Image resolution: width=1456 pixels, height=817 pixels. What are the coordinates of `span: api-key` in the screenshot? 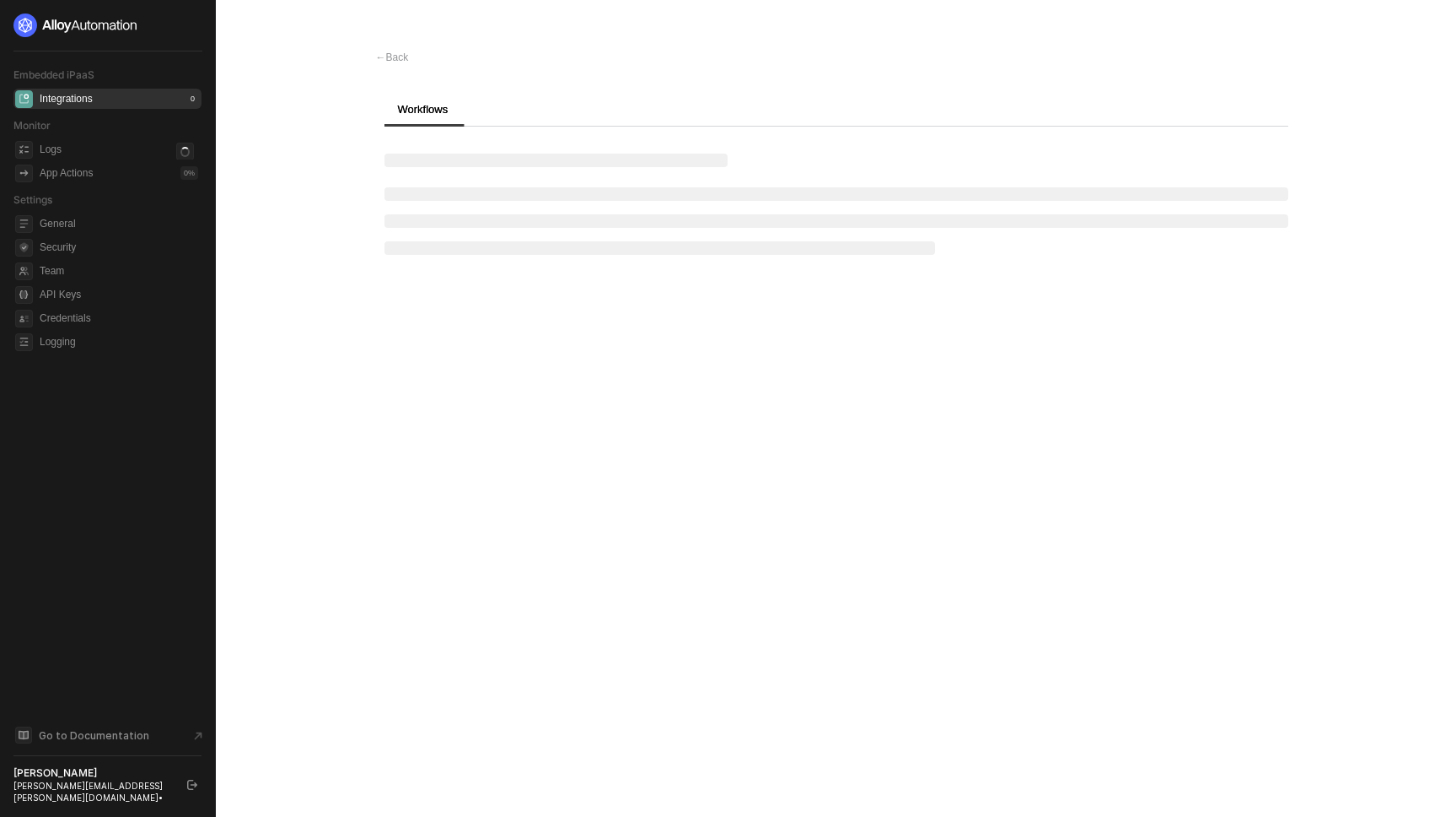 It's located at (23, 294).